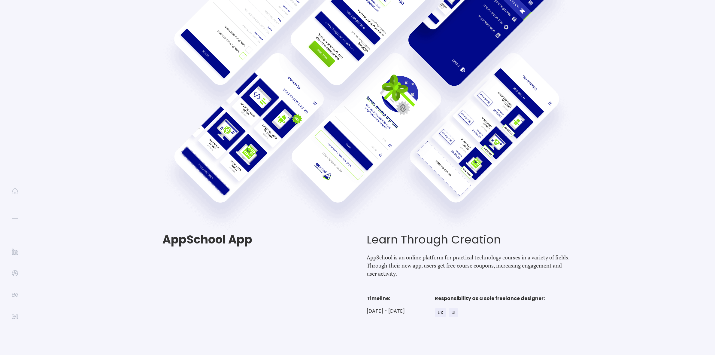 Image resolution: width=715 pixels, height=355 pixels. Describe the element at coordinates (490, 298) in the screenshot. I see `h4: Responsibility as a sole freelance designer:` at that location.